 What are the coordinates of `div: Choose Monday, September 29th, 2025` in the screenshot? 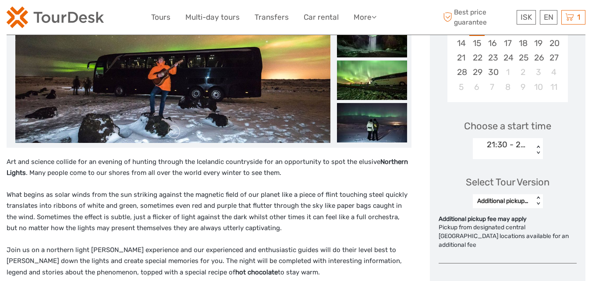 It's located at (477, 72).